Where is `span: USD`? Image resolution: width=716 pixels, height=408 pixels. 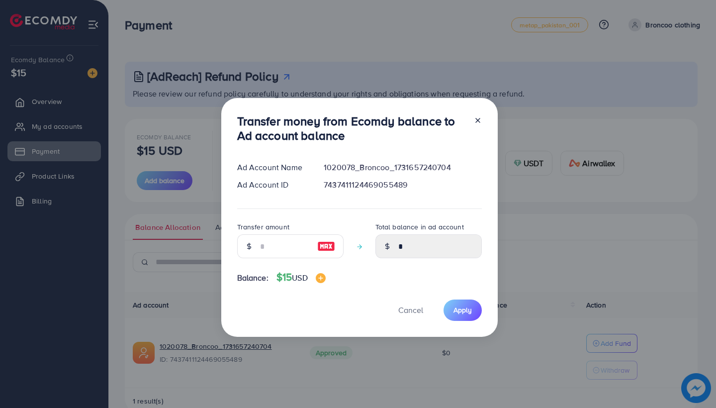
span: USD is located at coordinates (299, 278).